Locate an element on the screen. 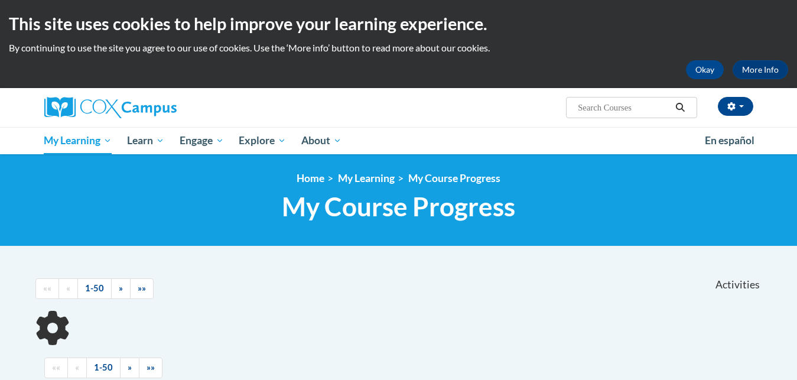  button: Search is located at coordinates (680, 107).